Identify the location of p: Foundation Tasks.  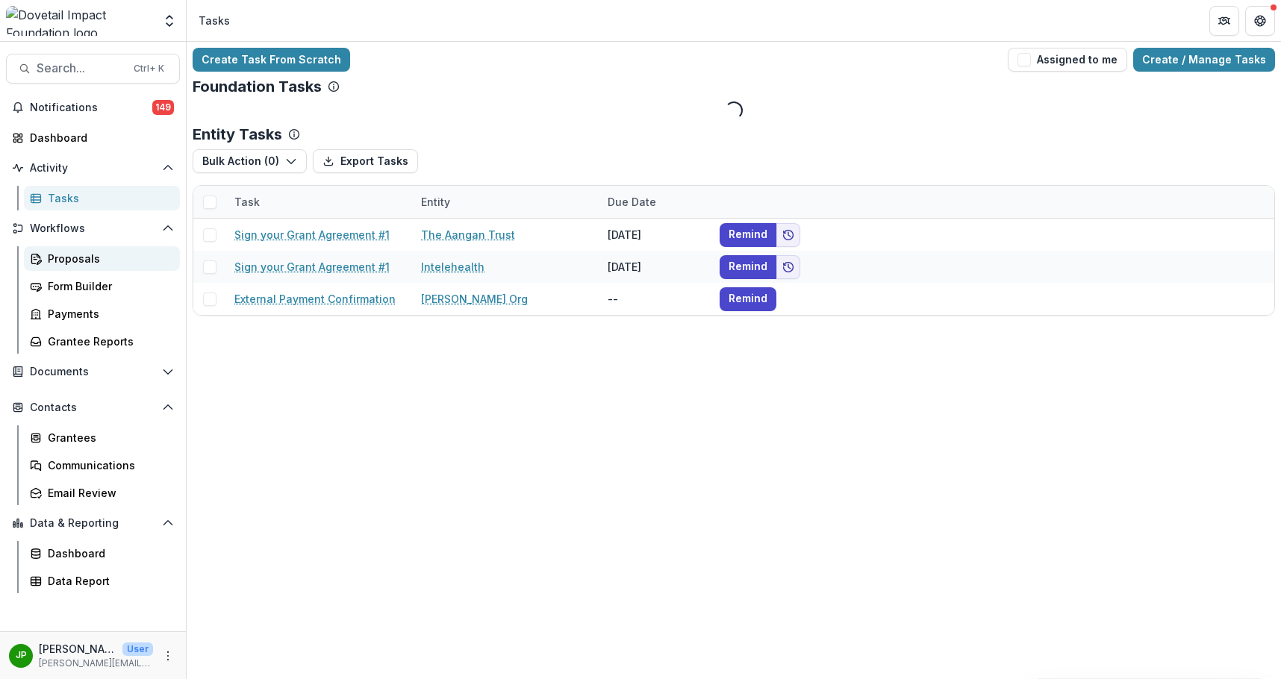
(257, 87).